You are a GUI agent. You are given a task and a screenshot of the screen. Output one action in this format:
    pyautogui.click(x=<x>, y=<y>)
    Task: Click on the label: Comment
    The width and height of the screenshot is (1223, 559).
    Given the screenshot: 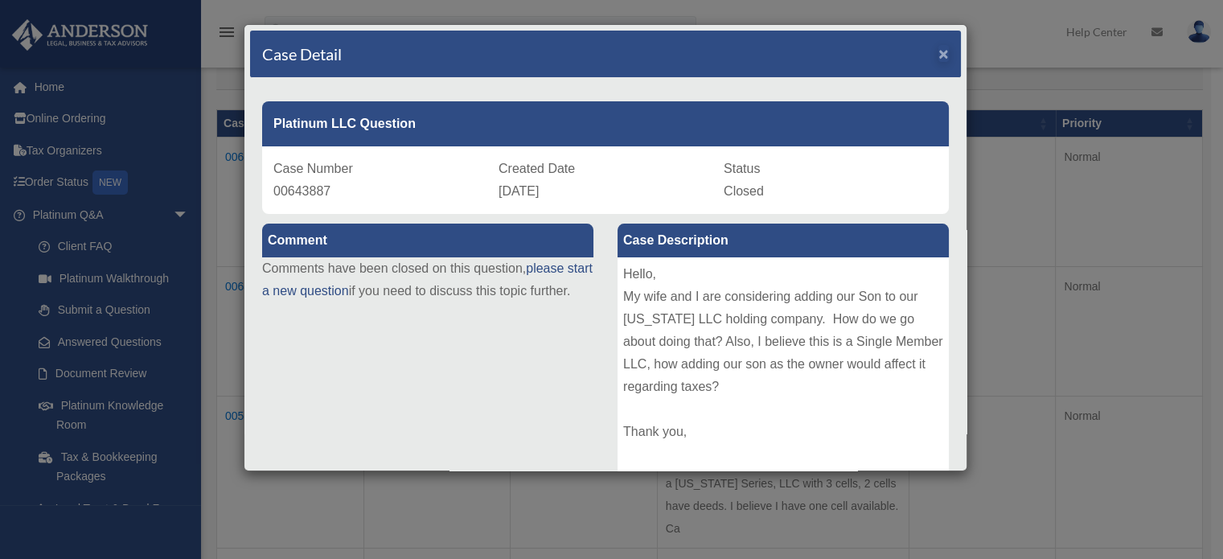 What is the action you would take?
    pyautogui.click(x=428, y=240)
    